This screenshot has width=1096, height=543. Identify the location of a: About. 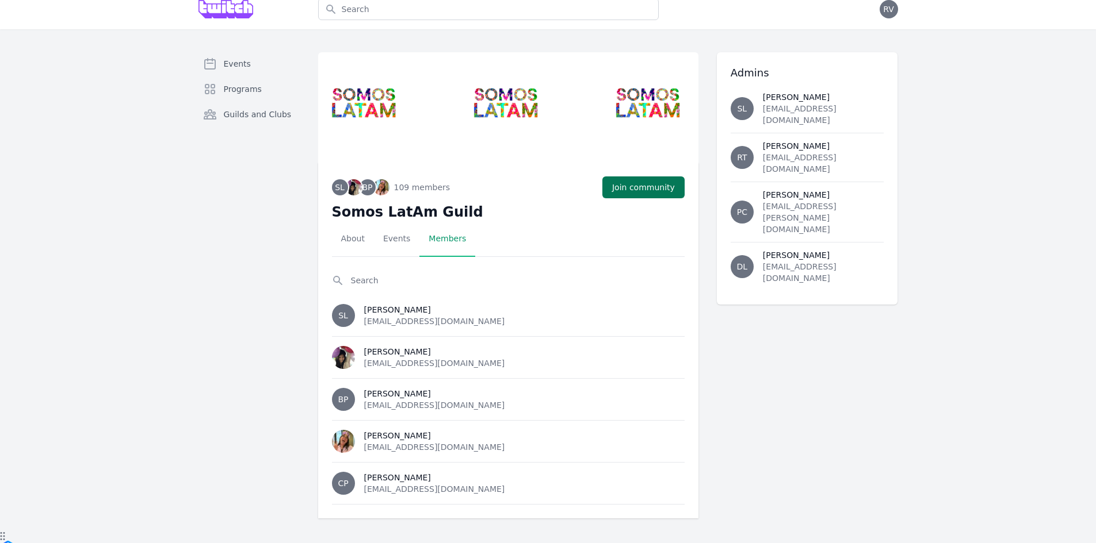
(353, 239).